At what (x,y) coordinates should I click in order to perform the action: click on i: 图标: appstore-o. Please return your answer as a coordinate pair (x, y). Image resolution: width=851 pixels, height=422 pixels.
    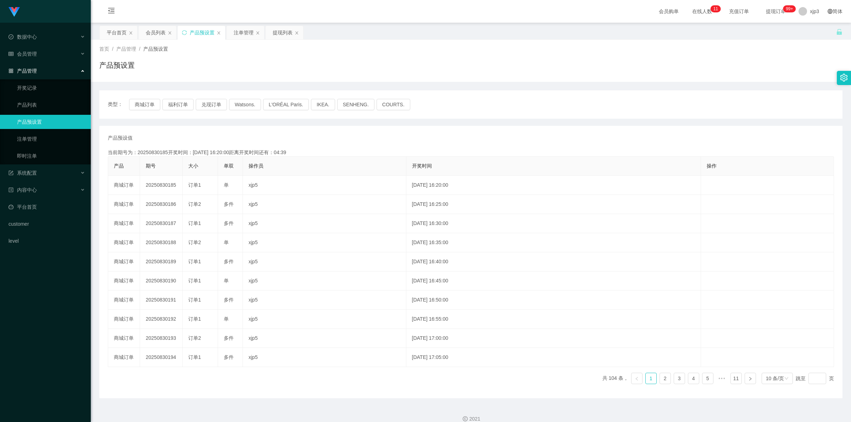
    Looking at the image, I should click on (11, 71).